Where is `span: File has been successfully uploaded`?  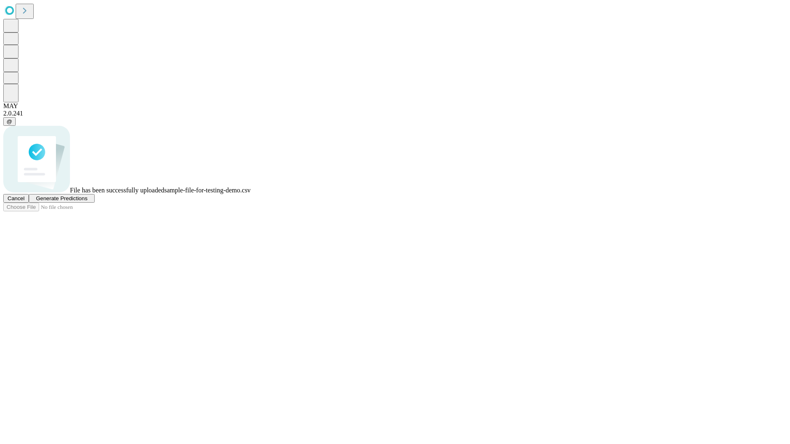 span: File has been successfully uploaded is located at coordinates (117, 190).